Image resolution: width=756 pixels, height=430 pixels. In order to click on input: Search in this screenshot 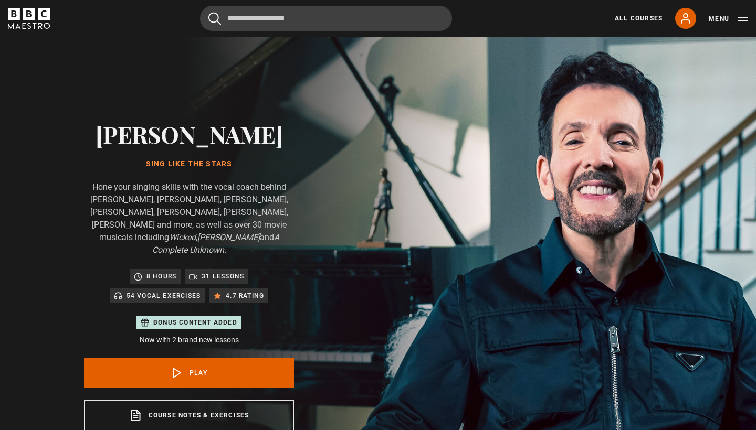, I will do `click(326, 18)`.